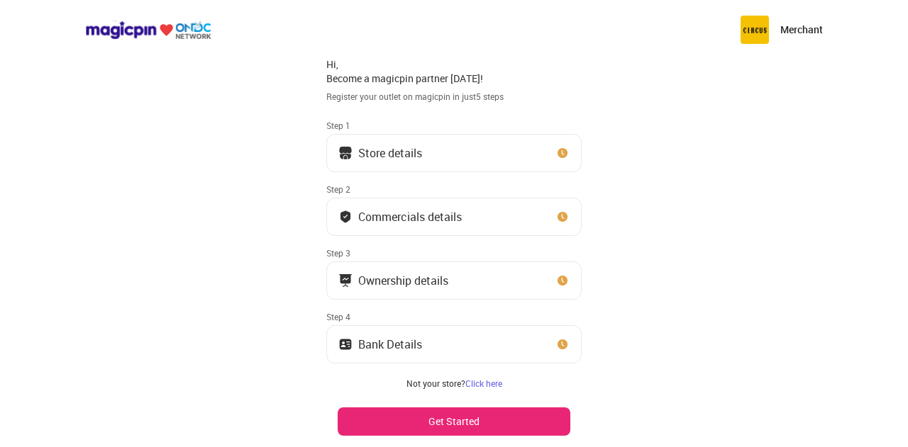  Describe the element at coordinates (403, 281) in the screenshot. I see `div: Ownership details` at that location.